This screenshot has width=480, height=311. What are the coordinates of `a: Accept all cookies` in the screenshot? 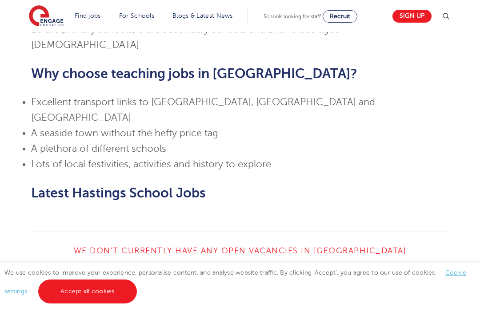 It's located at (88, 292).